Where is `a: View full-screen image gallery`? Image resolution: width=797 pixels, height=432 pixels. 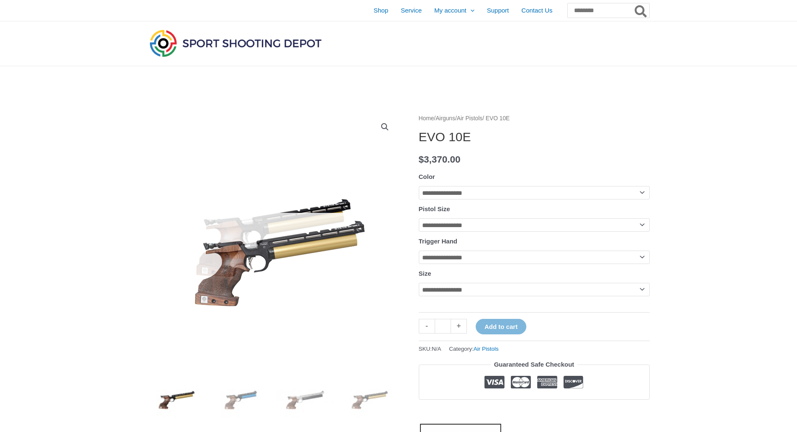 a: View full-screen image gallery is located at coordinates (385, 127).